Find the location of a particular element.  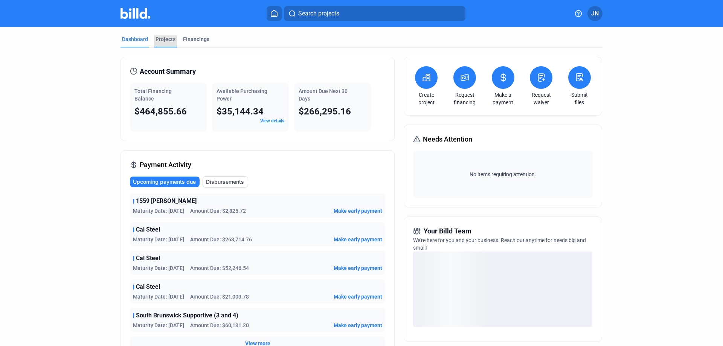

a: View details is located at coordinates (272, 121).